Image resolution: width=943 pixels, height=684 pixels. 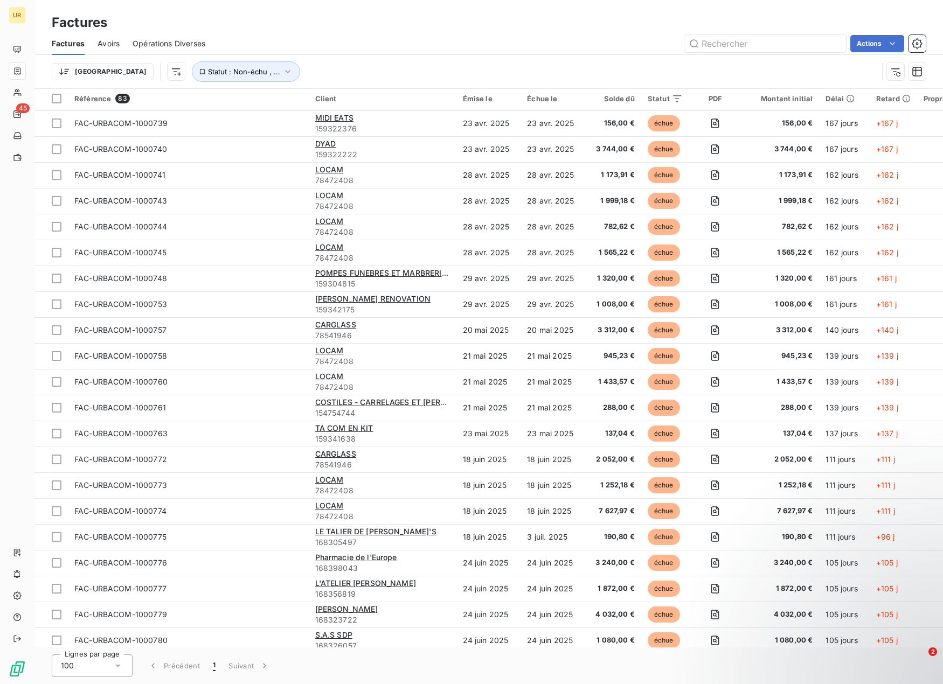 What do you see at coordinates (844, 253) in the screenshot?
I see `td: 162 jours` at bounding box center [844, 253].